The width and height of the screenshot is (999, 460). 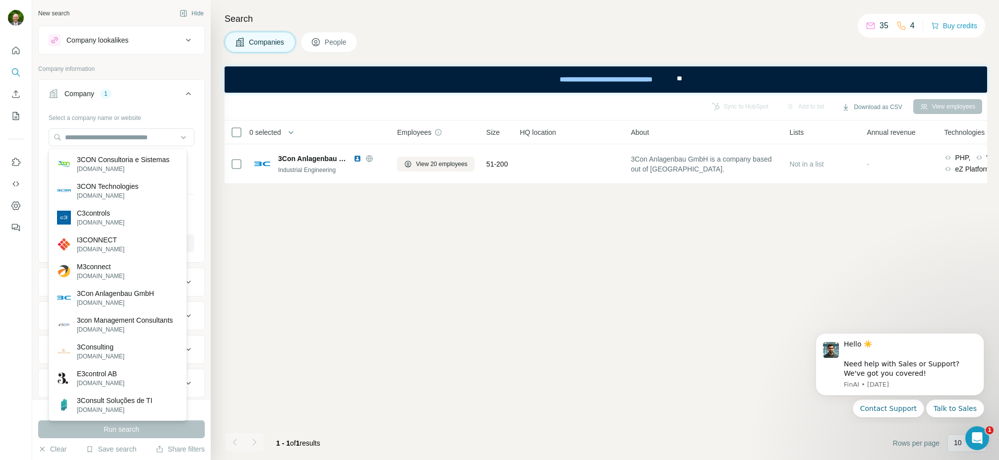 What do you see at coordinates (493, 132) in the screenshot?
I see `span: Size` at bounding box center [493, 132].